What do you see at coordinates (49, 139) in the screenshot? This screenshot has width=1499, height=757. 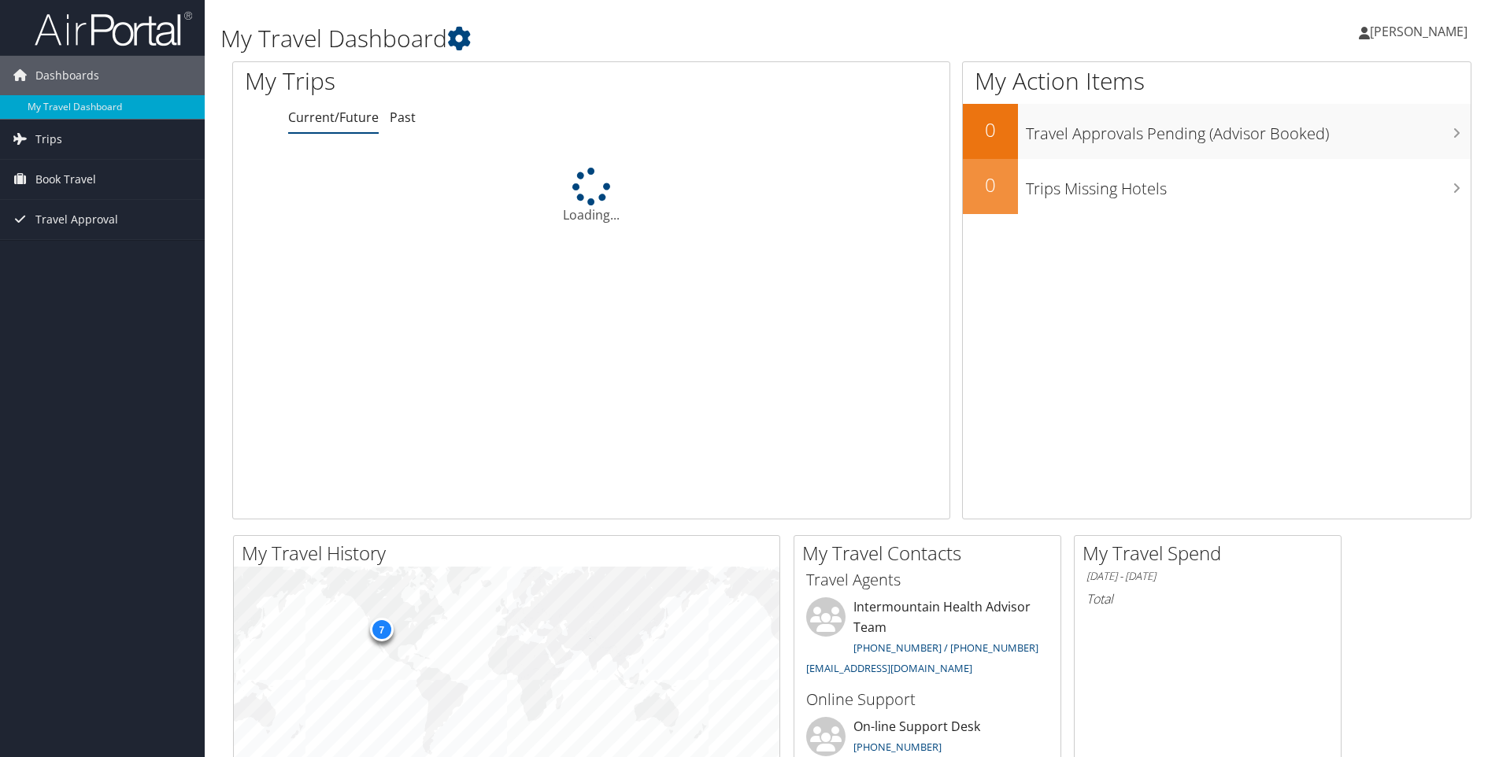 I see `span: Trips` at bounding box center [49, 139].